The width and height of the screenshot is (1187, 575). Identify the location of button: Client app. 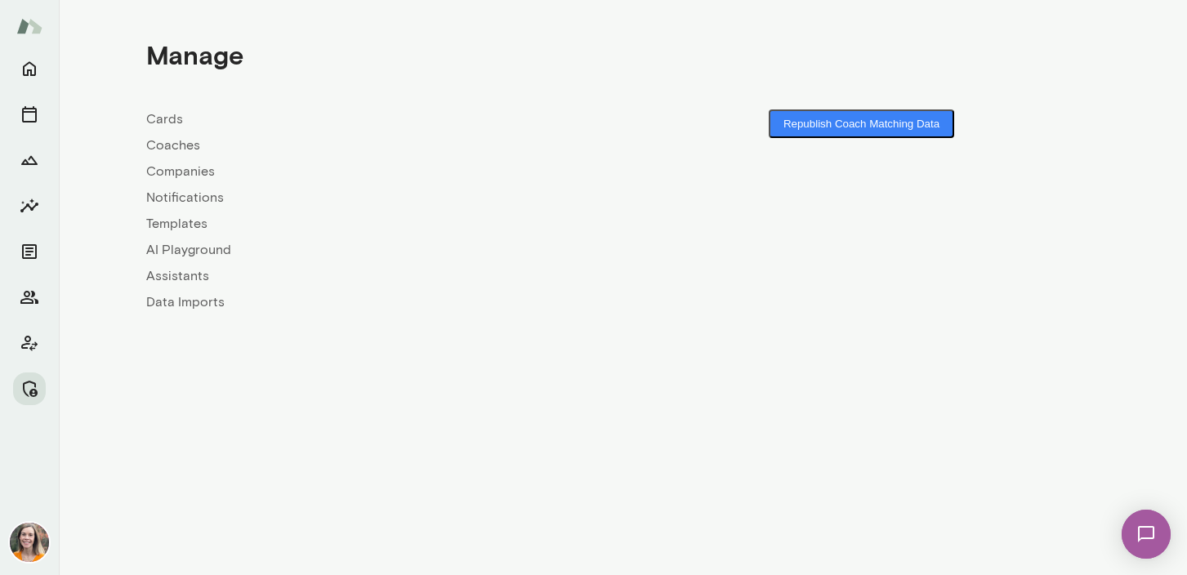
(29, 343).